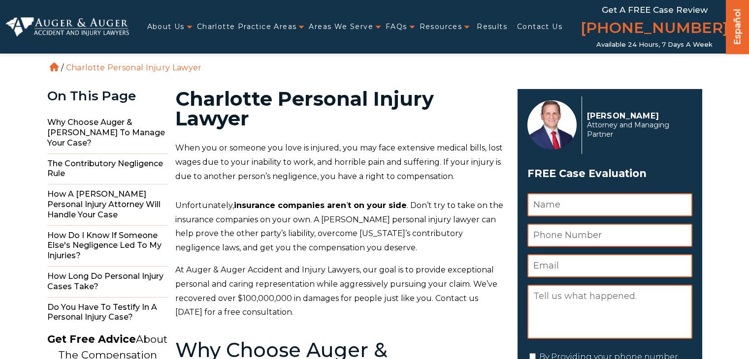 Image resolution: width=749 pixels, height=359 pixels. Describe the element at coordinates (107, 246) in the screenshot. I see `span: How do I Know if Someone Else's Negligence Led to My Injuries?` at that location.